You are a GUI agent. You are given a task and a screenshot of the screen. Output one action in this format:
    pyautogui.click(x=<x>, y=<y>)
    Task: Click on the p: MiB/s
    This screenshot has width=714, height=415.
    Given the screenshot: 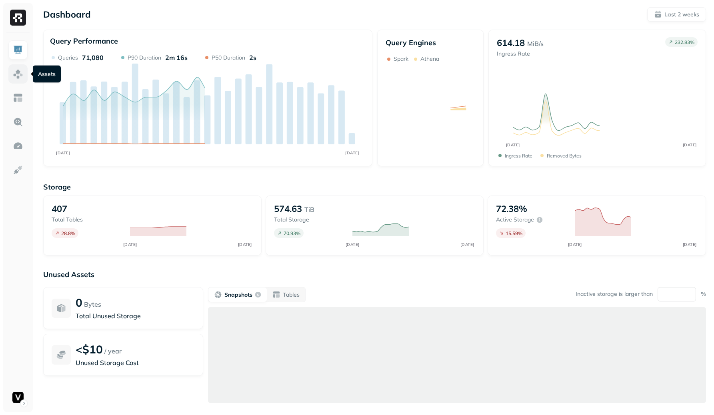 What is the action you would take?
    pyautogui.click(x=535, y=44)
    